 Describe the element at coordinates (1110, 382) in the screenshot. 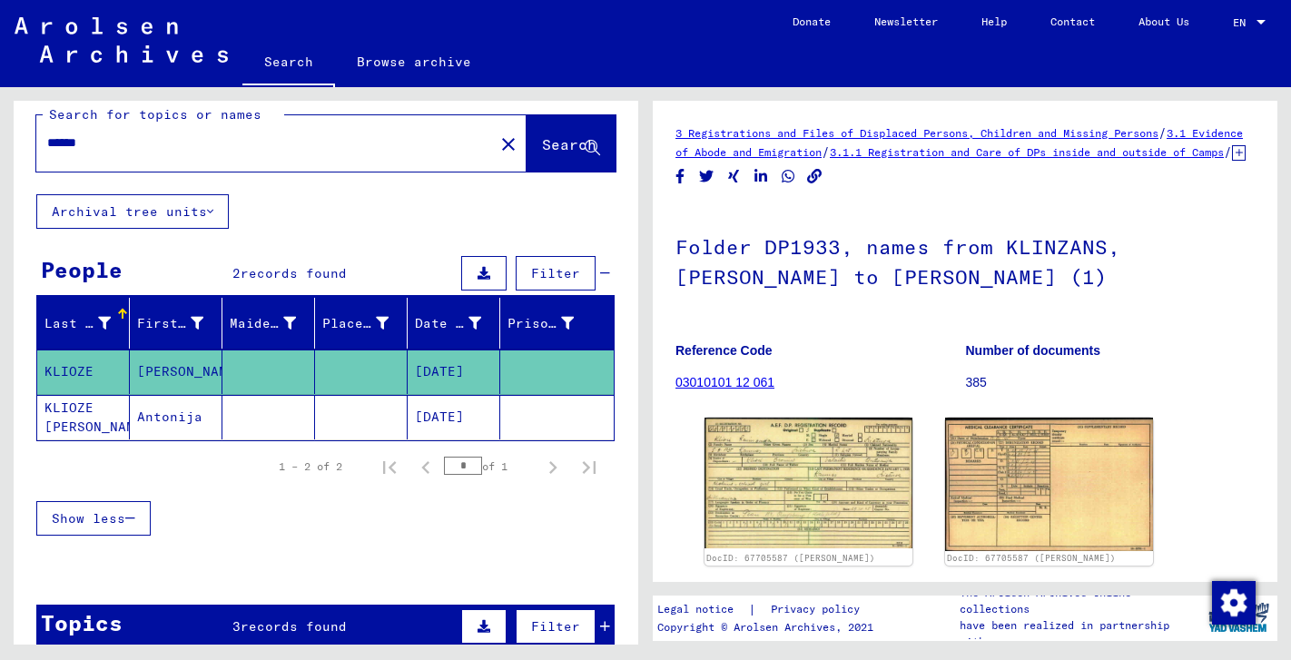

I see `p: 385` at that location.